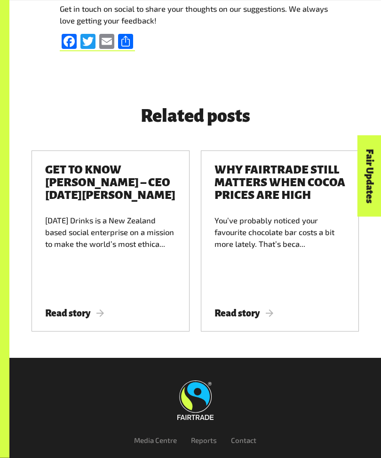 Image resolution: width=381 pixels, height=458 pixels. I want to click on a: Facebook, so click(69, 43).